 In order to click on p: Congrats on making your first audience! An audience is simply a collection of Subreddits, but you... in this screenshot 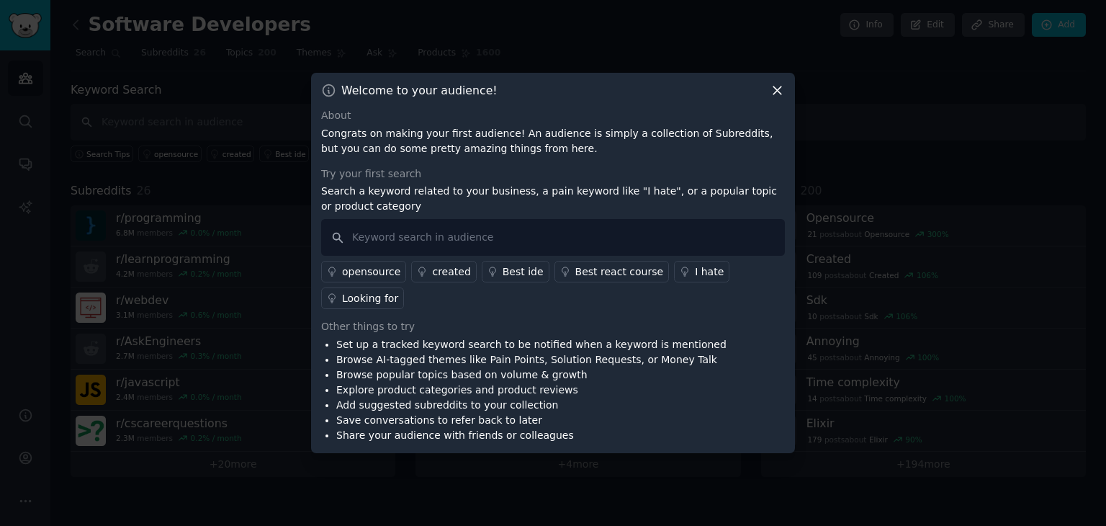, I will do `click(553, 141)`.